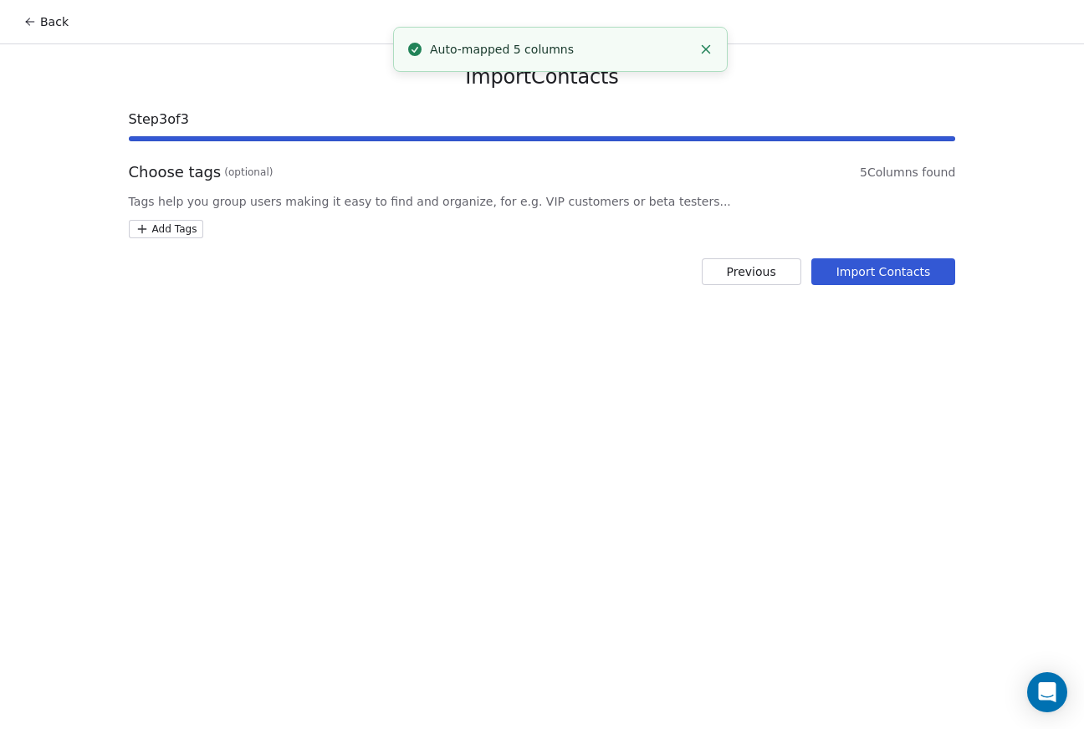 This screenshot has width=1084, height=729. What do you see at coordinates (883, 272) in the screenshot?
I see `button: Import Contacts` at bounding box center [883, 272].